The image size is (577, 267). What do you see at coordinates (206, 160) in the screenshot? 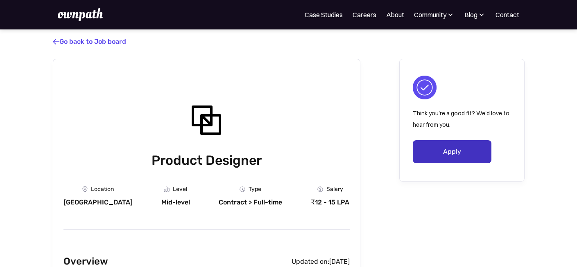
I see `h1: Product Designer` at bounding box center [206, 160].